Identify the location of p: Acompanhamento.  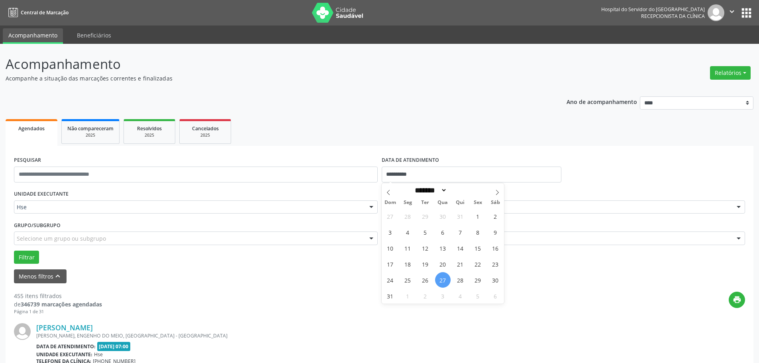
(267, 64).